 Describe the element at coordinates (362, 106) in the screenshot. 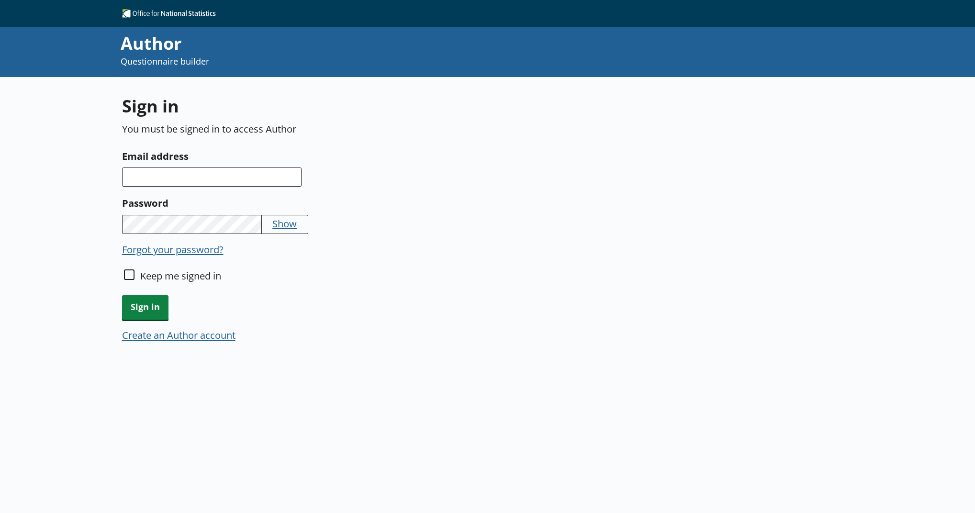

I see `h1: Sign in` at that location.